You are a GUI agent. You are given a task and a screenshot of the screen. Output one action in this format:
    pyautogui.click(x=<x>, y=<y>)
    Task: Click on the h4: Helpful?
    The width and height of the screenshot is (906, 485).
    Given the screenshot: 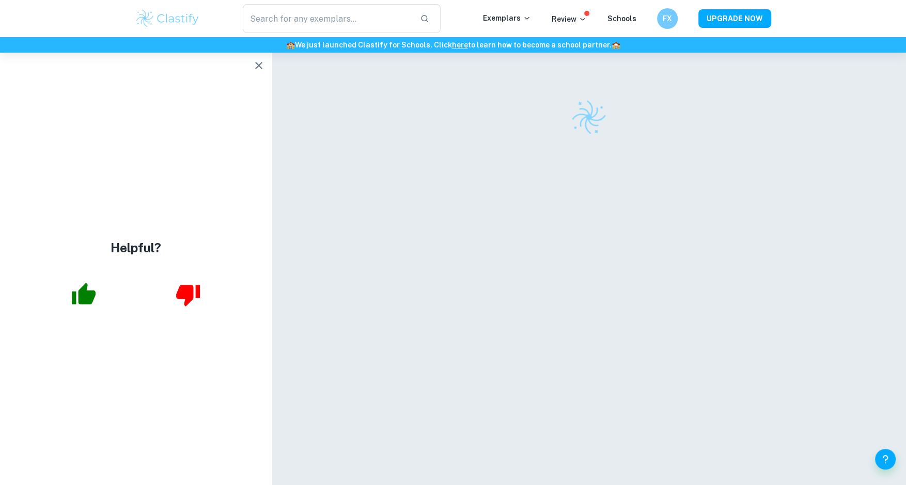 What is the action you would take?
    pyautogui.click(x=136, y=248)
    